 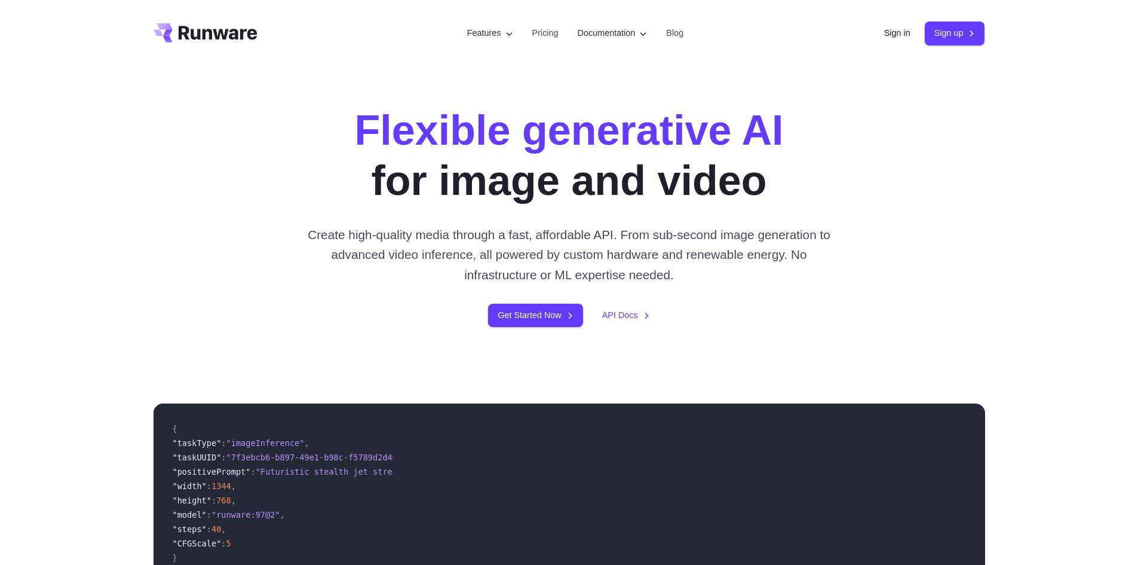 What do you see at coordinates (955, 33) in the screenshot?
I see `a: Sign up` at bounding box center [955, 33].